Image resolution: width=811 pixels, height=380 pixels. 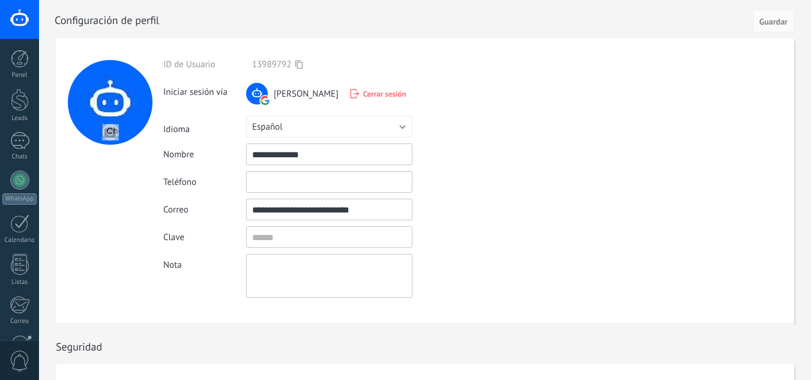 What do you see at coordinates (329, 127) in the screenshot?
I see `button: Español` at bounding box center [329, 127].